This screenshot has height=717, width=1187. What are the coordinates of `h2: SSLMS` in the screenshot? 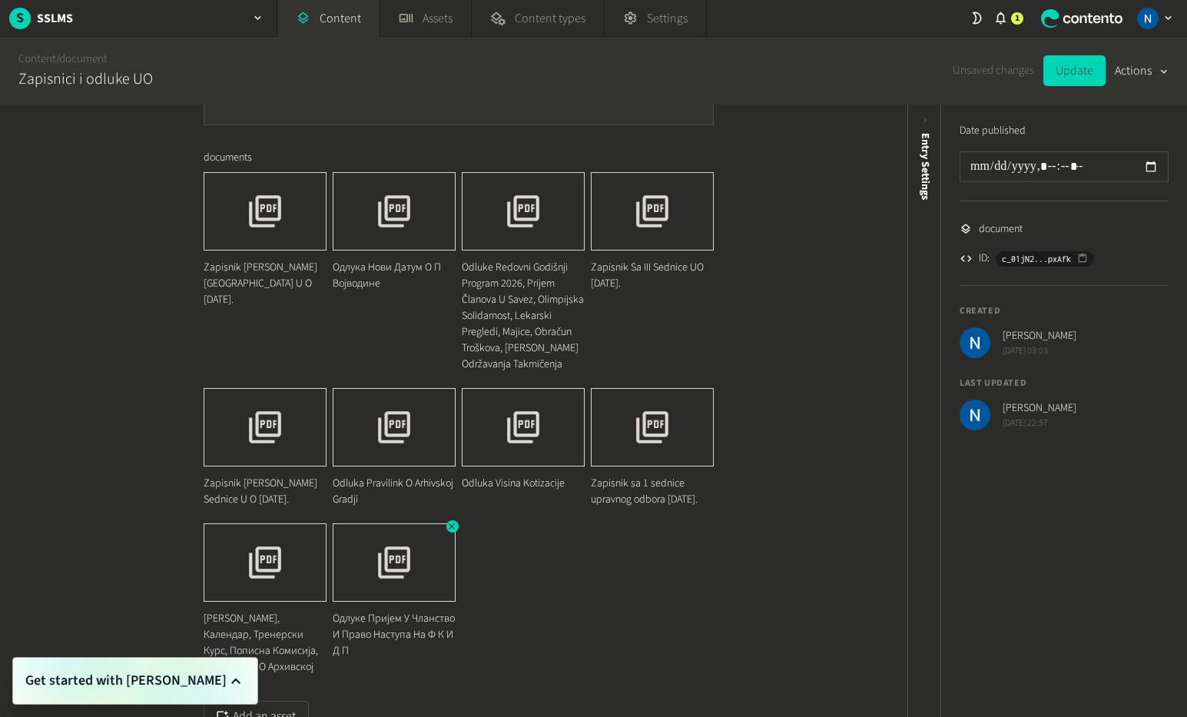 It's located at (55, 18).